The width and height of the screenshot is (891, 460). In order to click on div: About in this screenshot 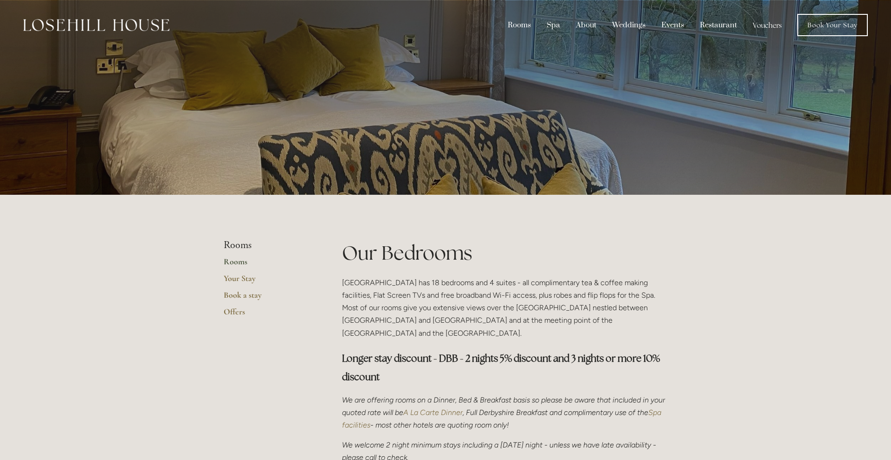, I will do `click(586, 25)`.